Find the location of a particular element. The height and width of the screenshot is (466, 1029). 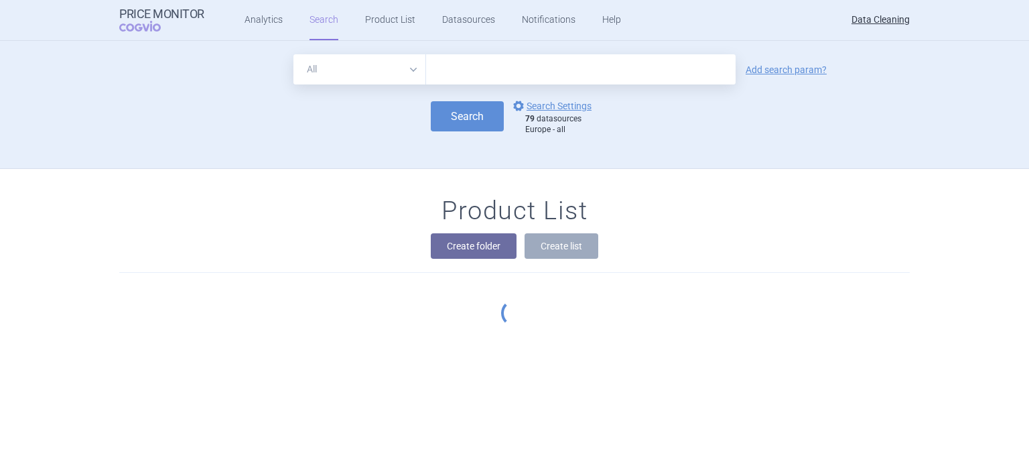

a: Add search param? is located at coordinates (786, 70).